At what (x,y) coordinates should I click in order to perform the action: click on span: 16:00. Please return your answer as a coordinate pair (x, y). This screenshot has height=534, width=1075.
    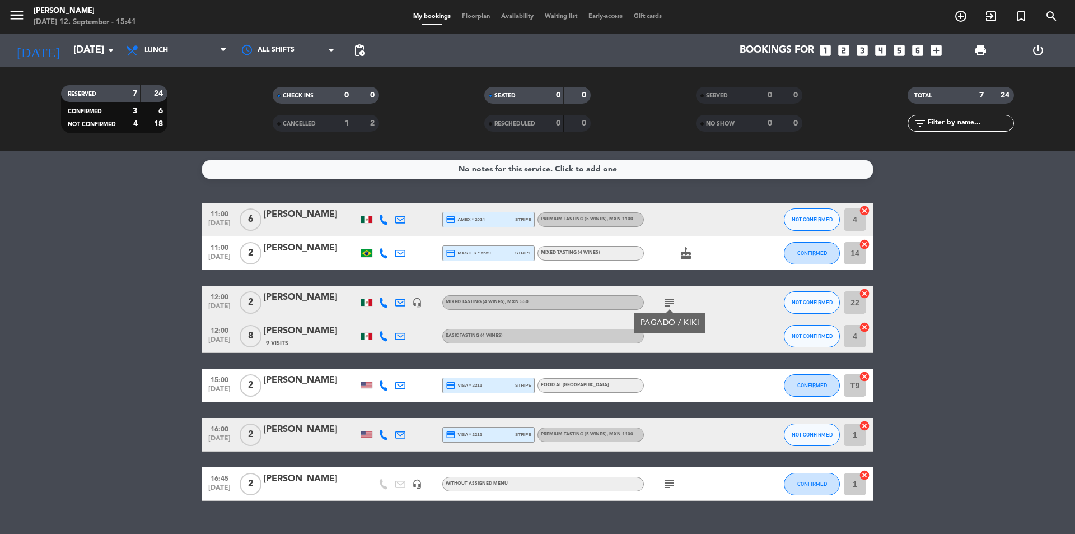
    Looking at the image, I should click on (220, 428).